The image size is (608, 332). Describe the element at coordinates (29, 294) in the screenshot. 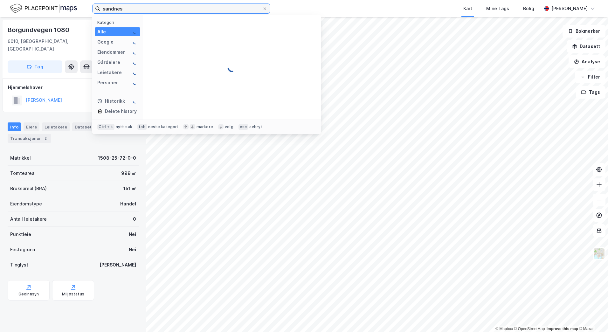

I see `div: Geoinnsyn` at that location.